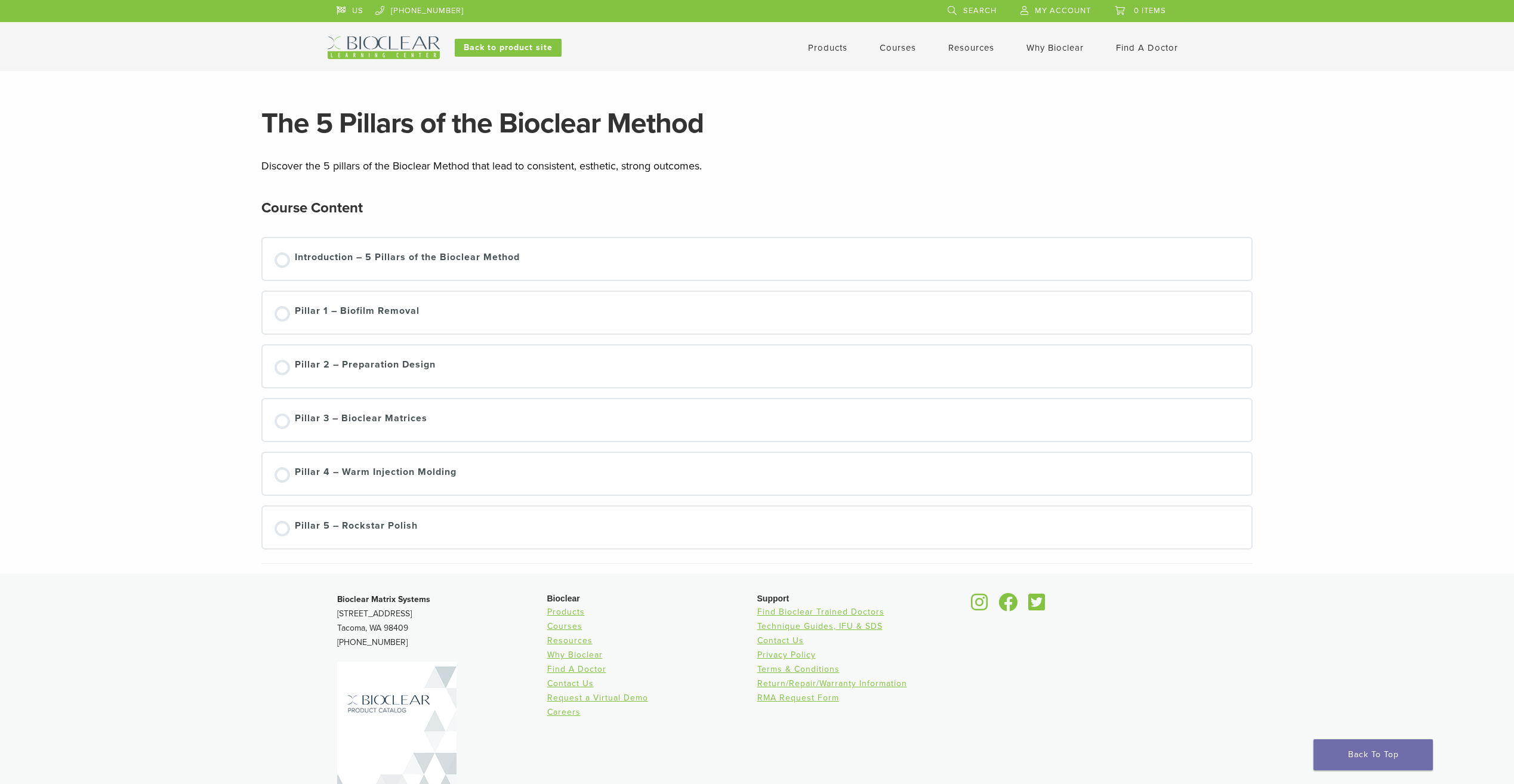 Image resolution: width=1514 pixels, height=784 pixels. I want to click on img: Bioclear, so click(384, 48).